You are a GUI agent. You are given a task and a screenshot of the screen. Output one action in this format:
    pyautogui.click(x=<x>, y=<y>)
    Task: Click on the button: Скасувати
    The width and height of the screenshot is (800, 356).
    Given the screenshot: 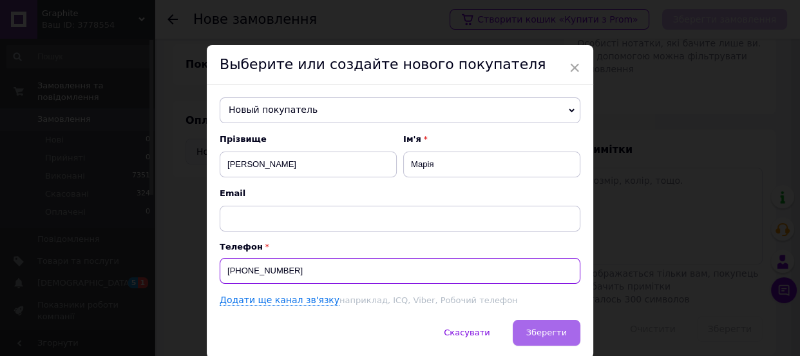 What is the action you would take?
    pyautogui.click(x=466, y=332)
    